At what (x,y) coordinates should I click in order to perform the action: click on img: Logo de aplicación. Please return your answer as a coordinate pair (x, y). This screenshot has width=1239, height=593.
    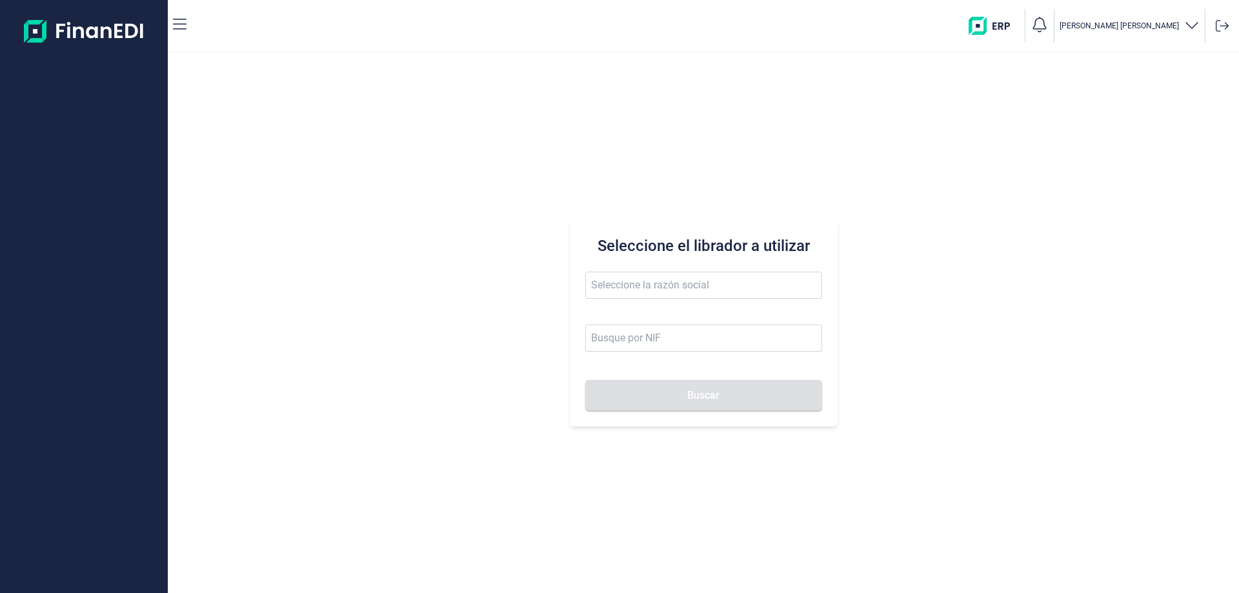
    Looking at the image, I should click on (84, 31).